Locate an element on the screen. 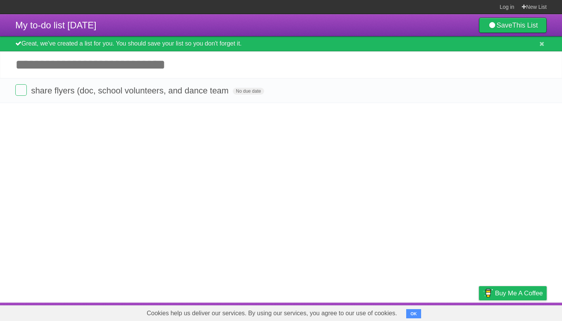  span: share flyers (doc, school volunteers, and dance team is located at coordinates (131, 90).